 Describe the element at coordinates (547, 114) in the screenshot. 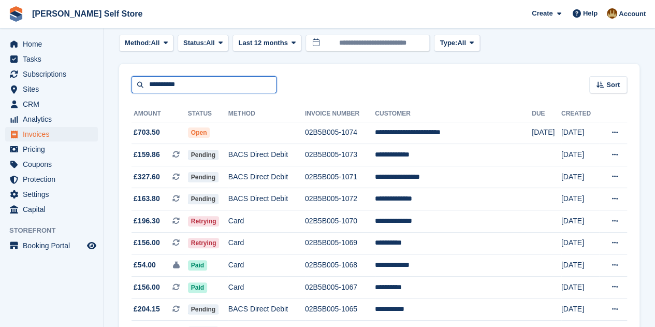

I see `th: Due` at that location.